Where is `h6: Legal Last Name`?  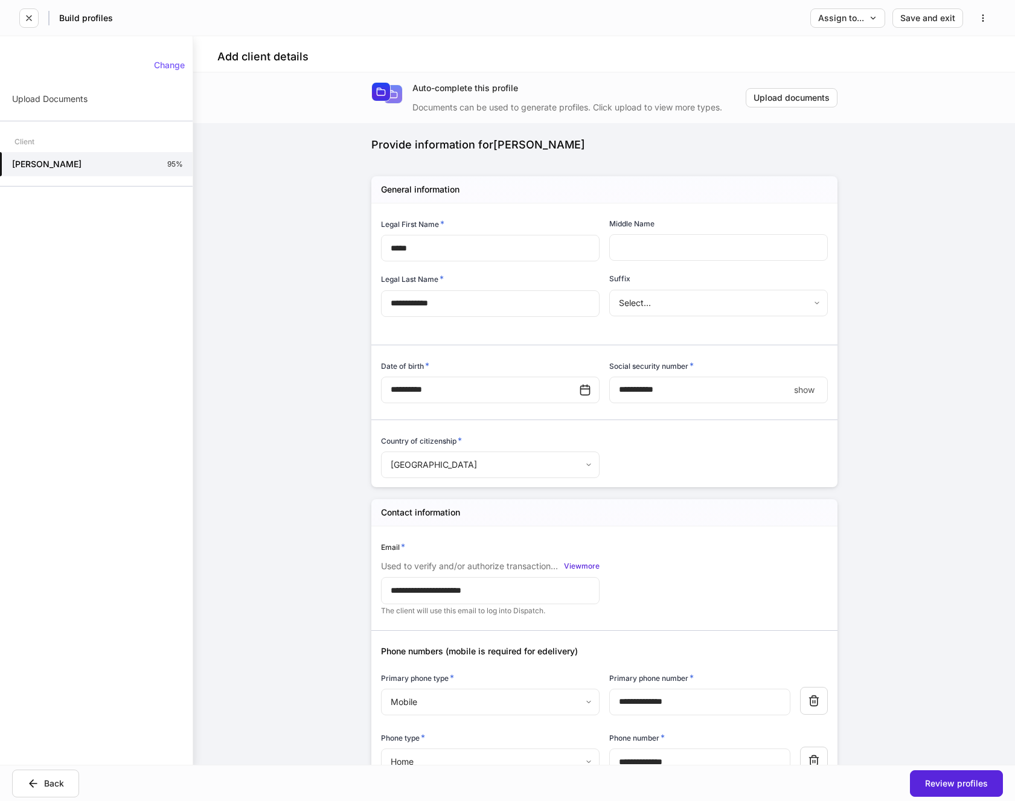 h6: Legal Last Name is located at coordinates (412, 279).